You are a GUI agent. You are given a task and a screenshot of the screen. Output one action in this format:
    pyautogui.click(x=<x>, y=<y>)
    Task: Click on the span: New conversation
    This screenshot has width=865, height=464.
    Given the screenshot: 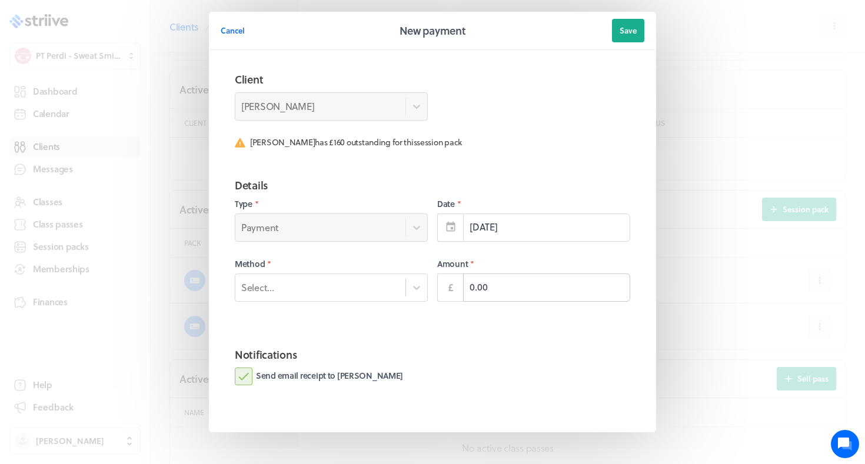 What is the action you would take?
    pyautogui.click(x=108, y=149)
    